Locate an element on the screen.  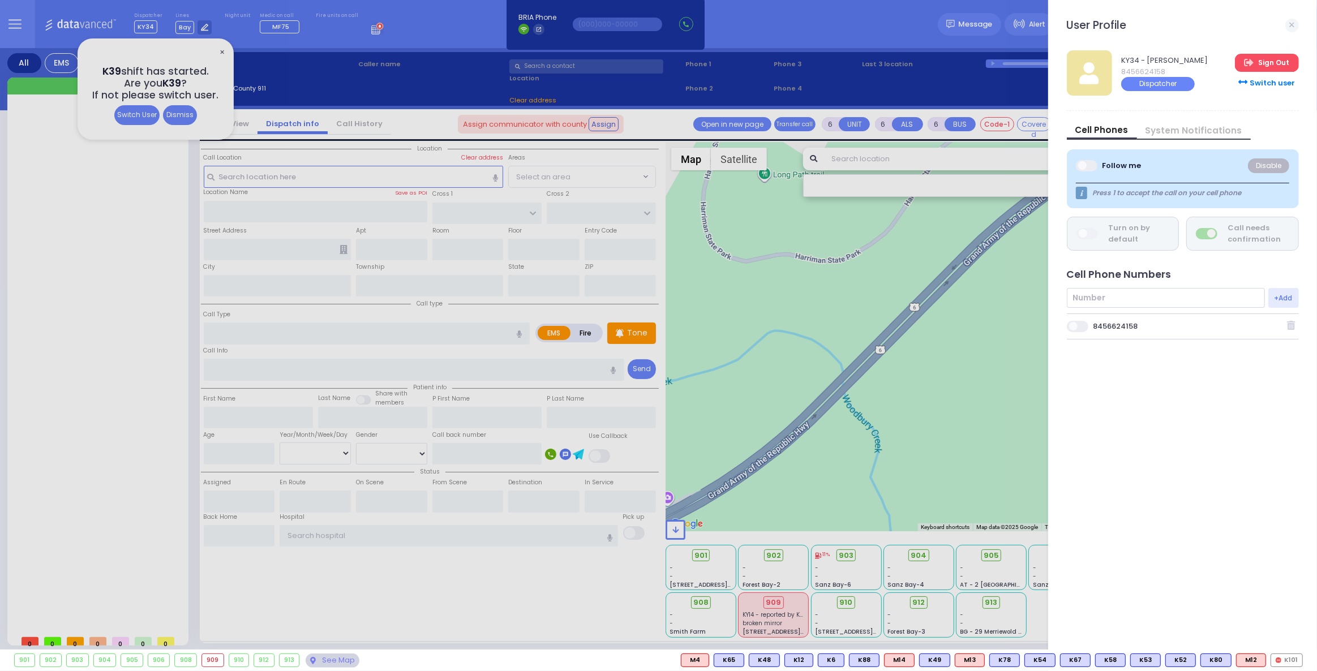
div: 906 is located at coordinates (159, 661).